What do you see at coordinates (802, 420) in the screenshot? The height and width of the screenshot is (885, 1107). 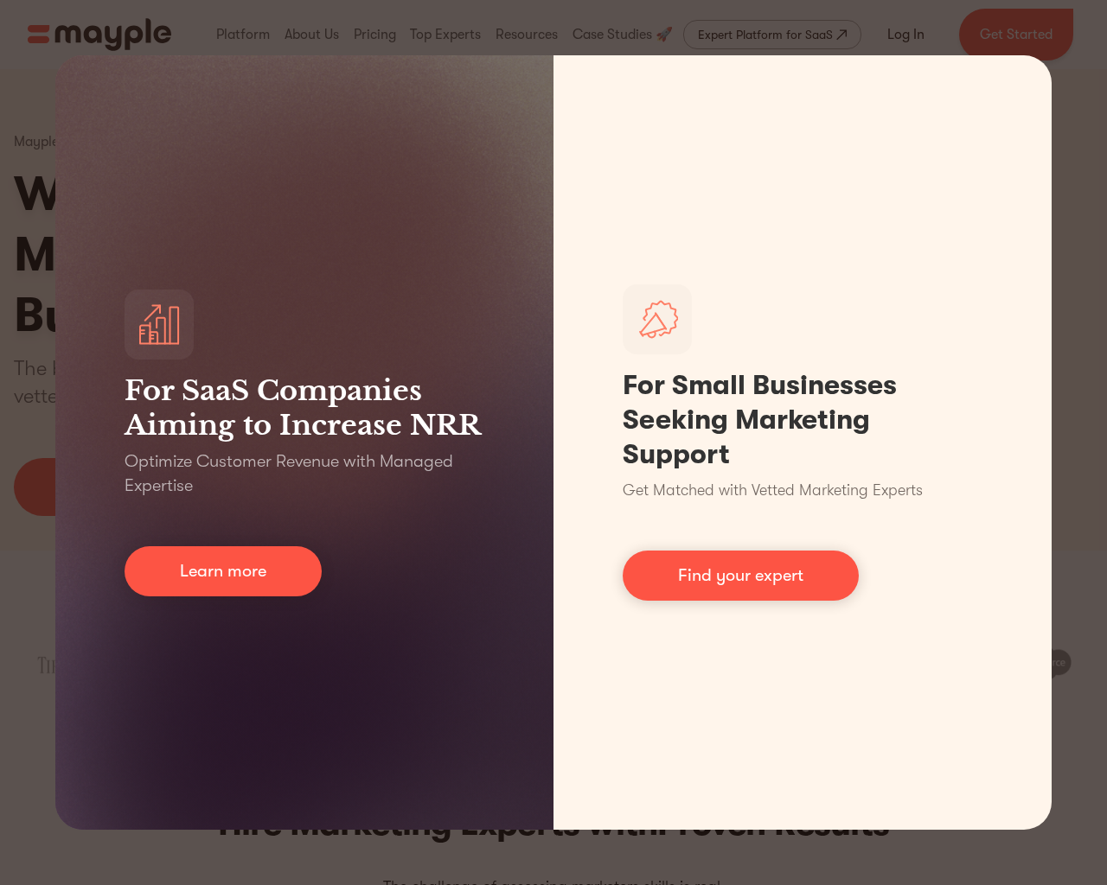 I see `h1: For Small Businesses Seeking Marketing Support` at bounding box center [802, 420].